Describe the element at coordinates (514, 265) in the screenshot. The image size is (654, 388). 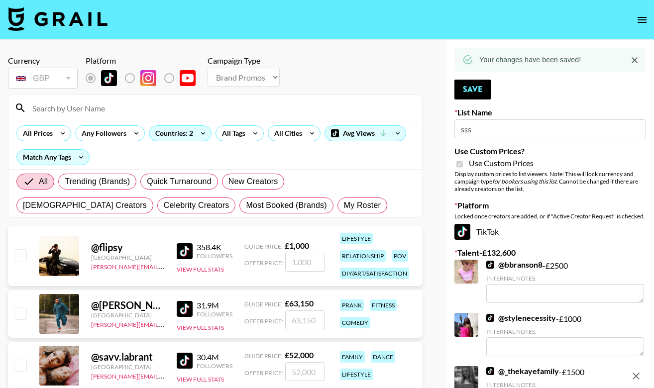
I see `a: @bbranson8` at that location.